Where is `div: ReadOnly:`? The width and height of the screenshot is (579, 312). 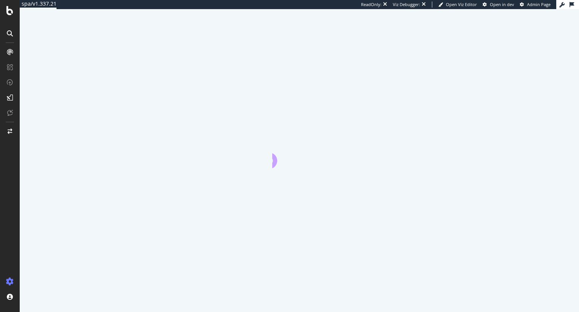
div: ReadOnly: is located at coordinates (371, 5).